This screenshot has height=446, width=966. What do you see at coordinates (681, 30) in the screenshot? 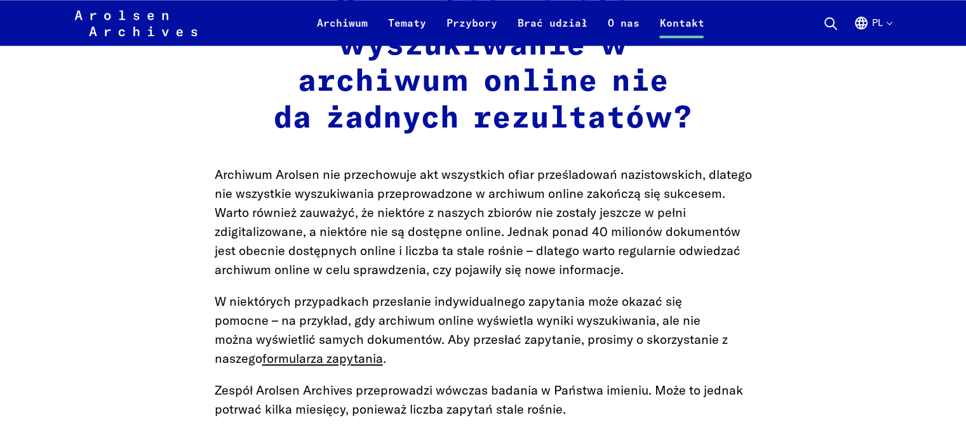
I see `a: Kontakt` at bounding box center [681, 30].